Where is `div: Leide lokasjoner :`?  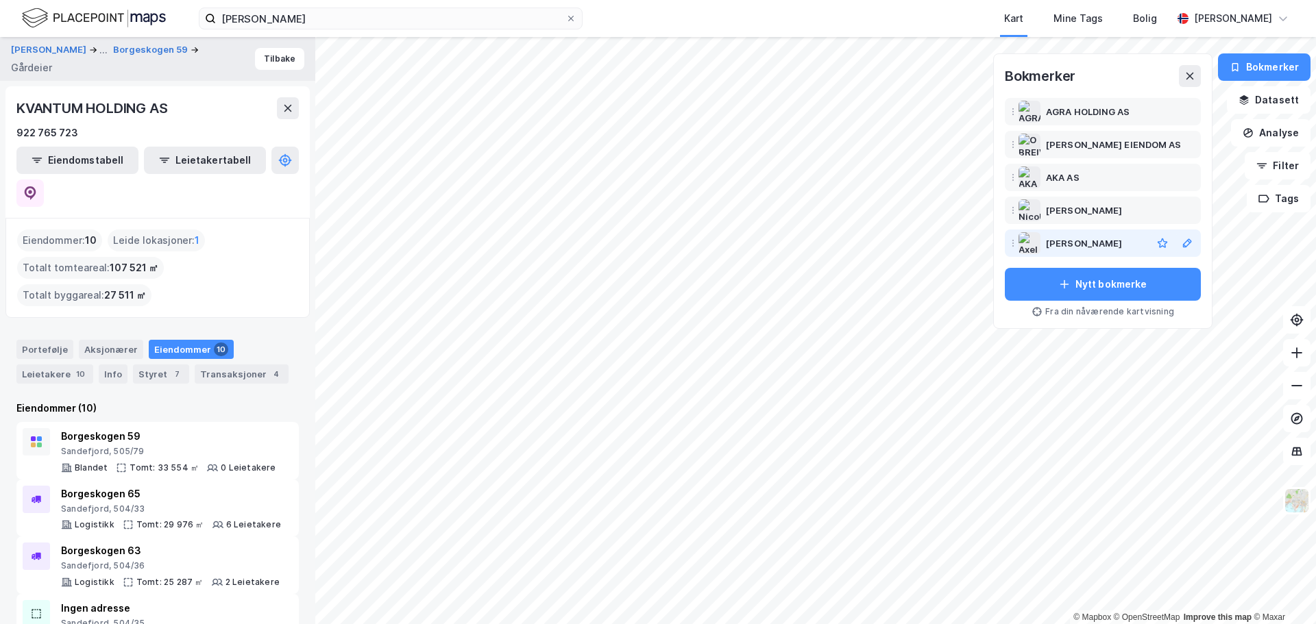 div: Leide lokasjoner : is located at coordinates (156, 241).